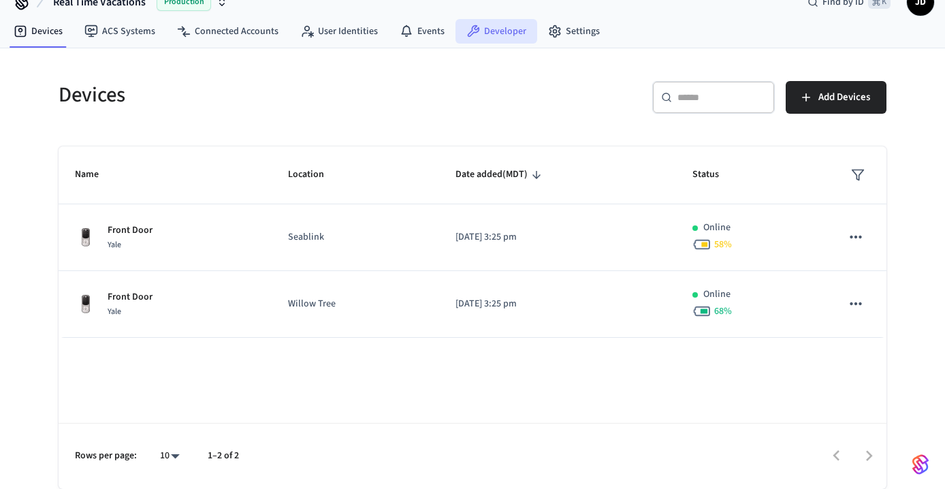  I want to click on a: Events, so click(422, 31).